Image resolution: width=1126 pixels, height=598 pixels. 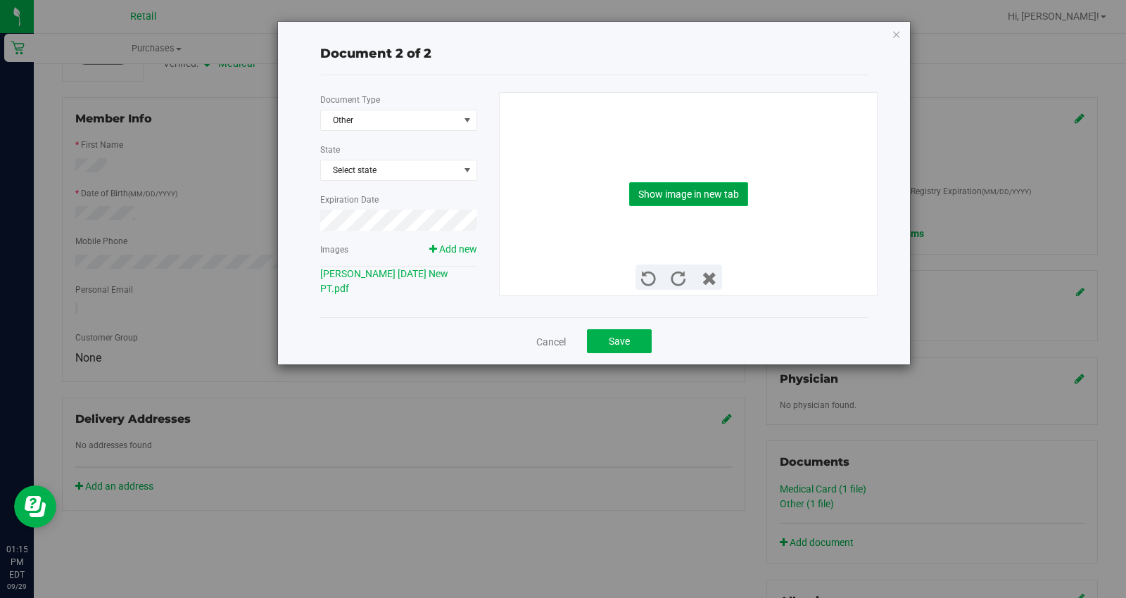 I want to click on label: State, so click(x=330, y=150).